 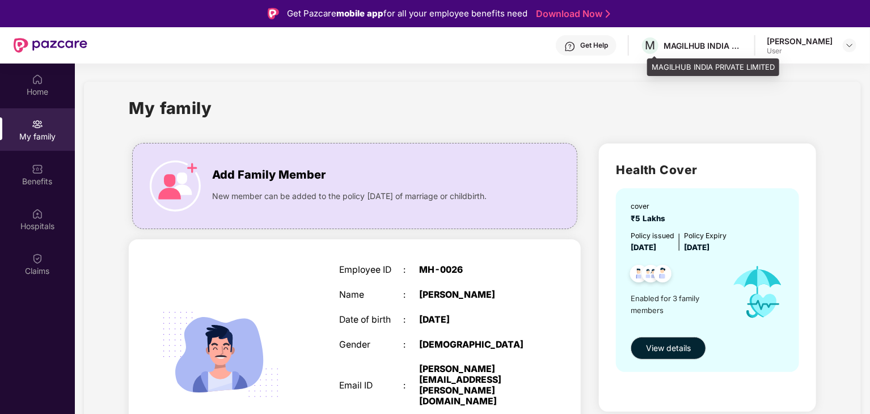 I want to click on span: ₹5 Lakhs, so click(x=650, y=218).